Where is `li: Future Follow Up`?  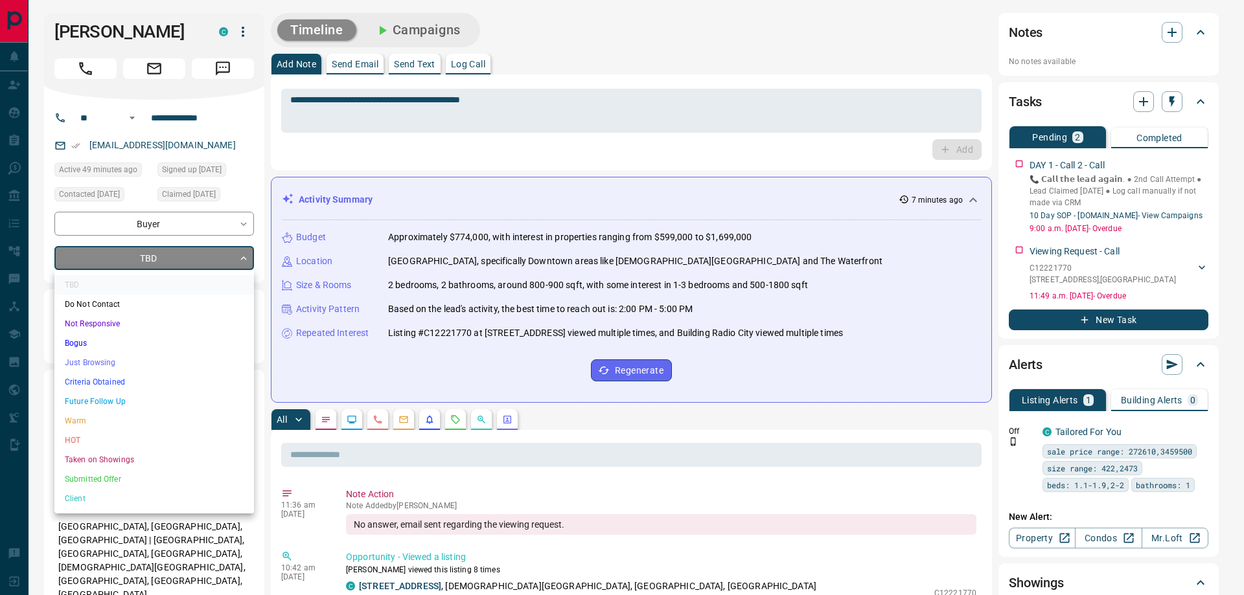
li: Future Follow Up is located at coordinates (154, 402).